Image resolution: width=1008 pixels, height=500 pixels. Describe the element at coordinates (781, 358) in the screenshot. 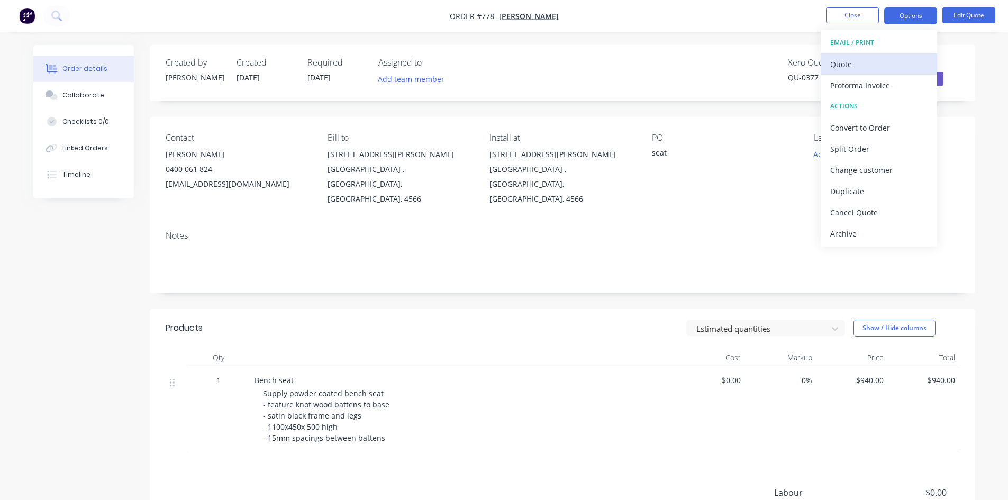

I see `div: Markup` at that location.